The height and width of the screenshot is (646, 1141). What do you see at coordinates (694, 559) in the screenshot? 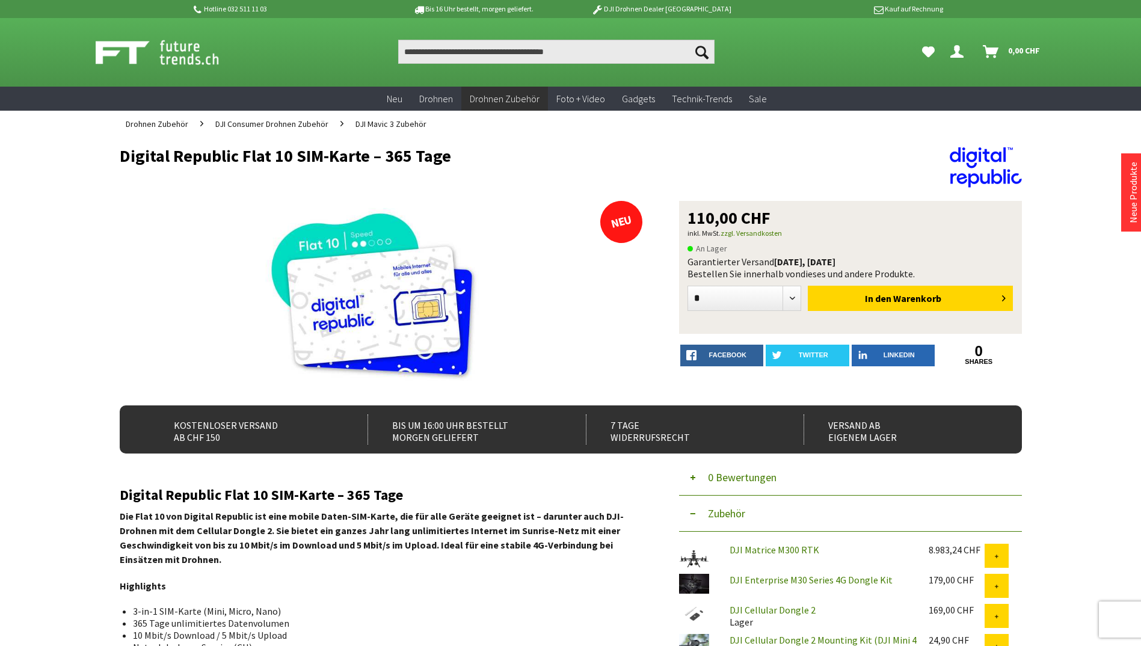
I see `img: DJI Matrice M300 RTK` at bounding box center [694, 559].